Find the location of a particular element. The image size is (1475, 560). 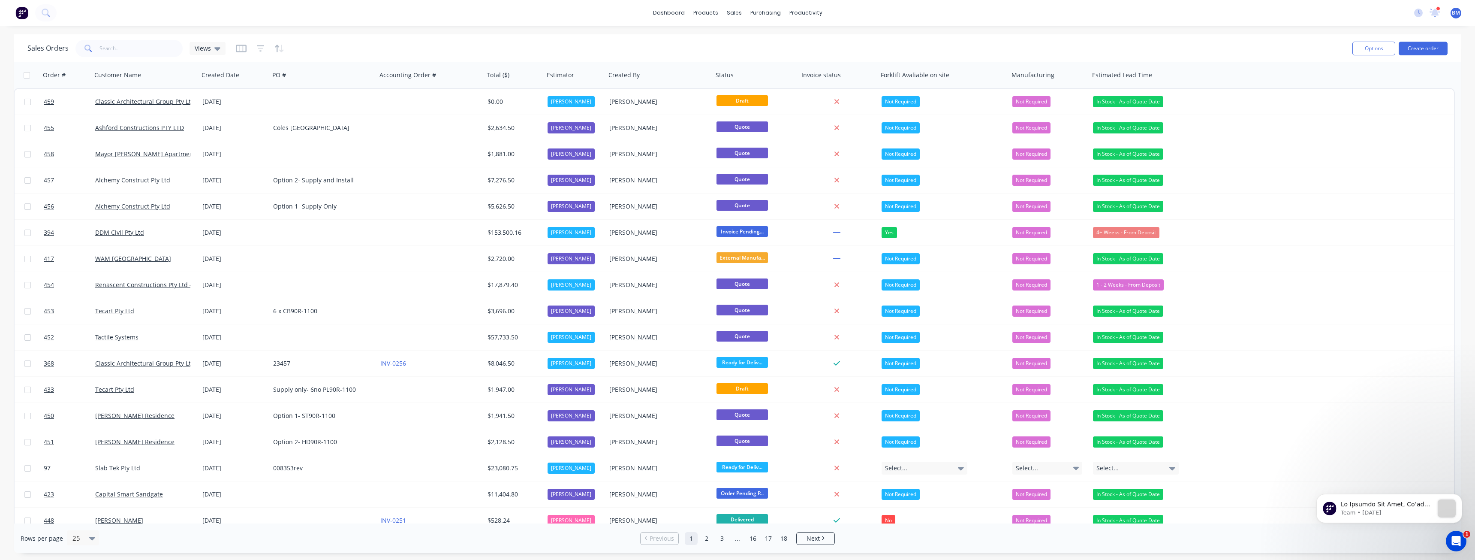

a: 417 is located at coordinates (69, 259).